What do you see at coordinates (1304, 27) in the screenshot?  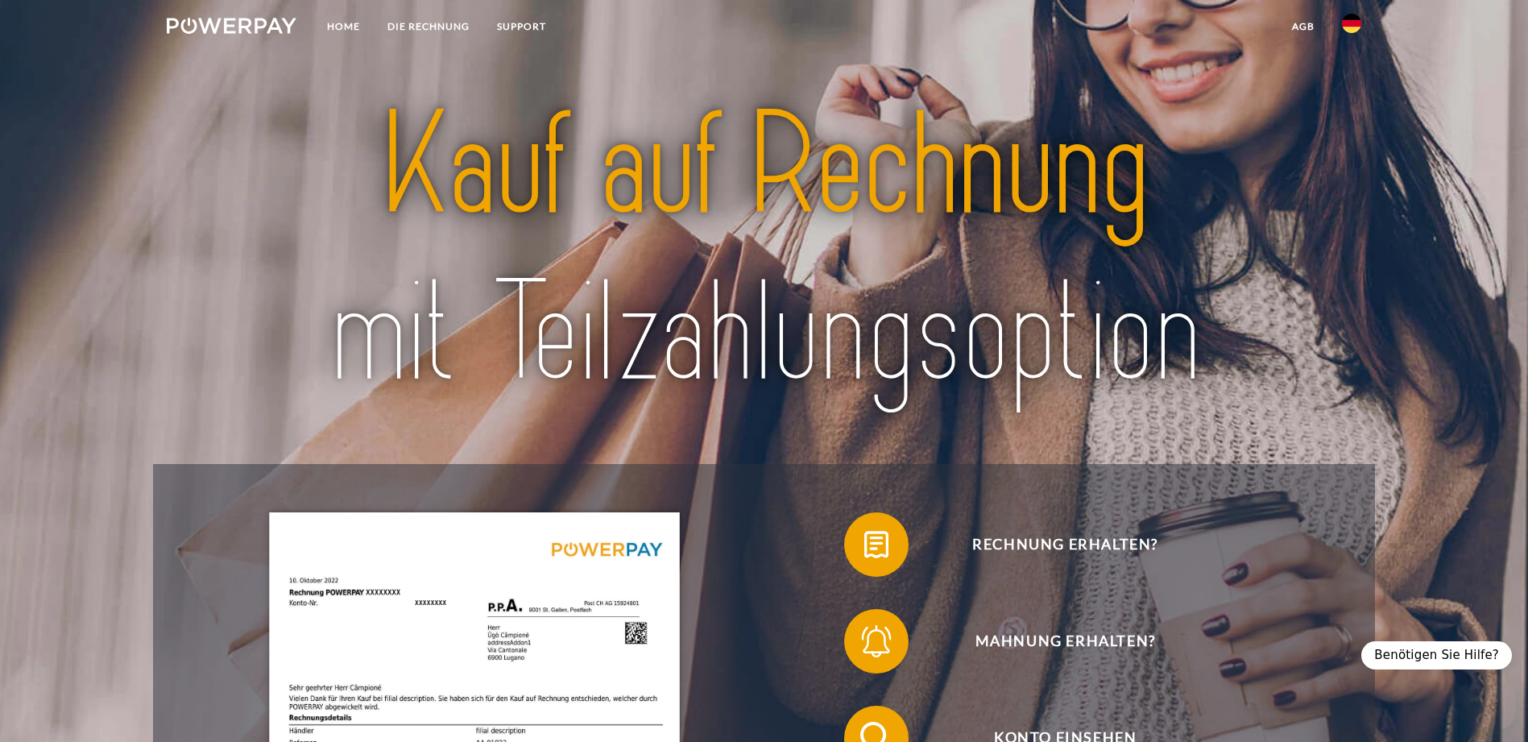 I see `a: agb` at bounding box center [1304, 27].